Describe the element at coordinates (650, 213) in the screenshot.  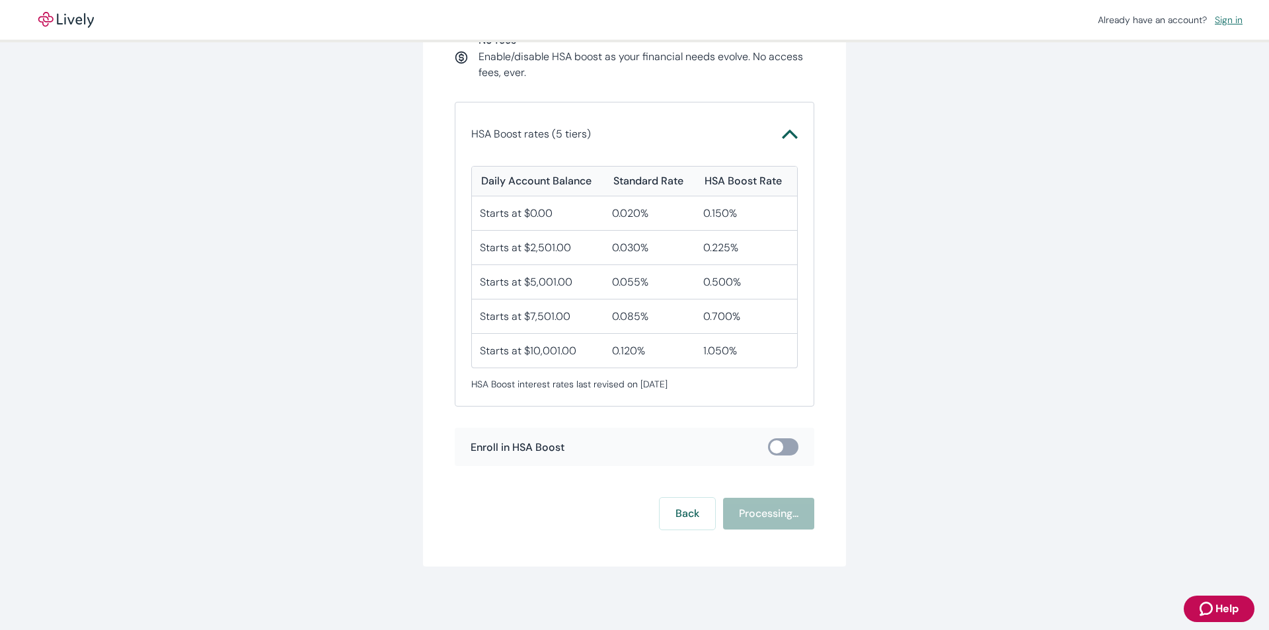
I see `div: 0.020%` at that location.